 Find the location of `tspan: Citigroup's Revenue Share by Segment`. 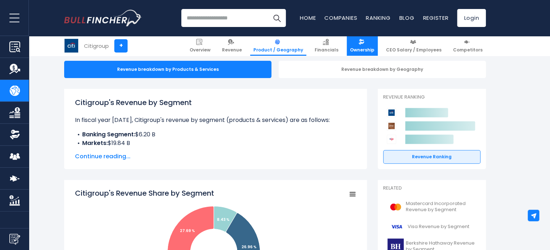

tspan: Citigroup's Revenue Share by Segment is located at coordinates (144, 193).